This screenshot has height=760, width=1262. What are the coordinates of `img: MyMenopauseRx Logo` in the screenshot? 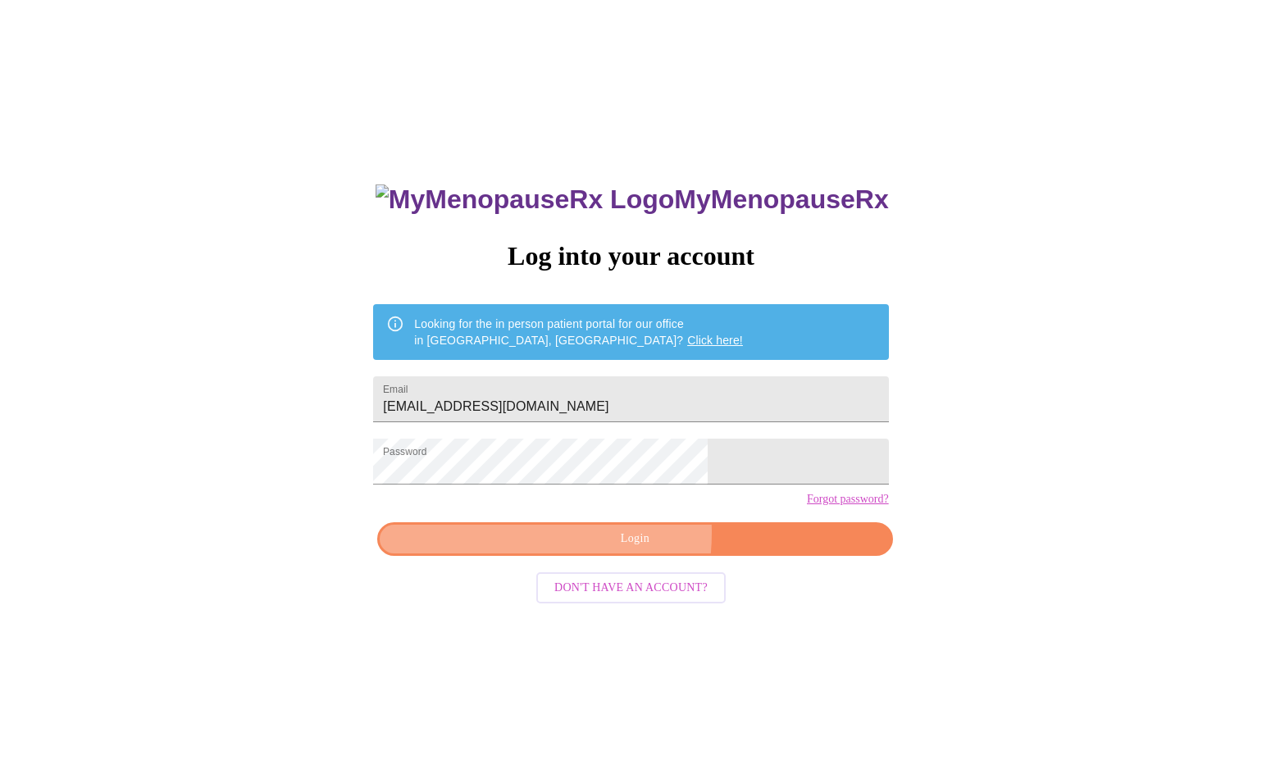 It's located at (525, 199).